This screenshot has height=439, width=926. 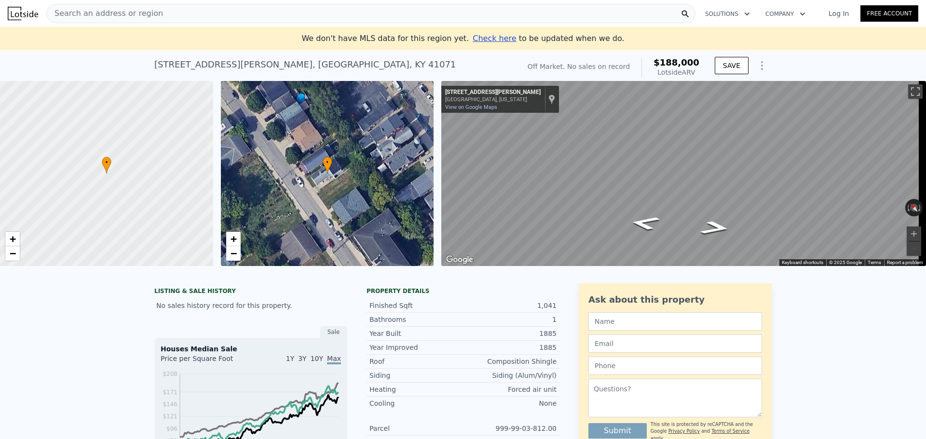 I want to click on div: Bathrooms, so click(x=416, y=320).